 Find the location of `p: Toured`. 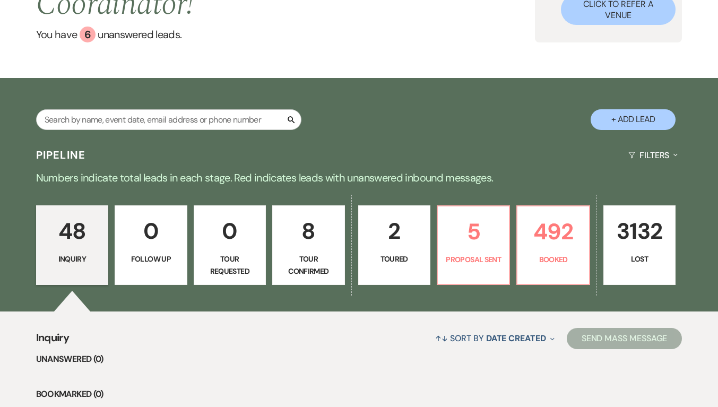

p: Toured is located at coordinates (394, 259).